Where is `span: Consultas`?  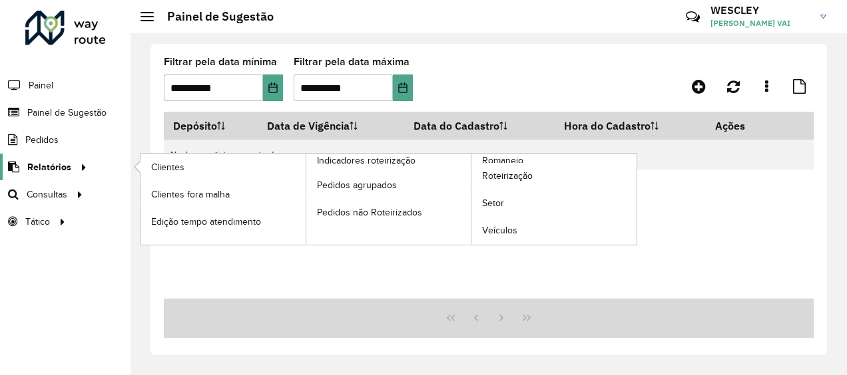 span: Consultas is located at coordinates (47, 194).